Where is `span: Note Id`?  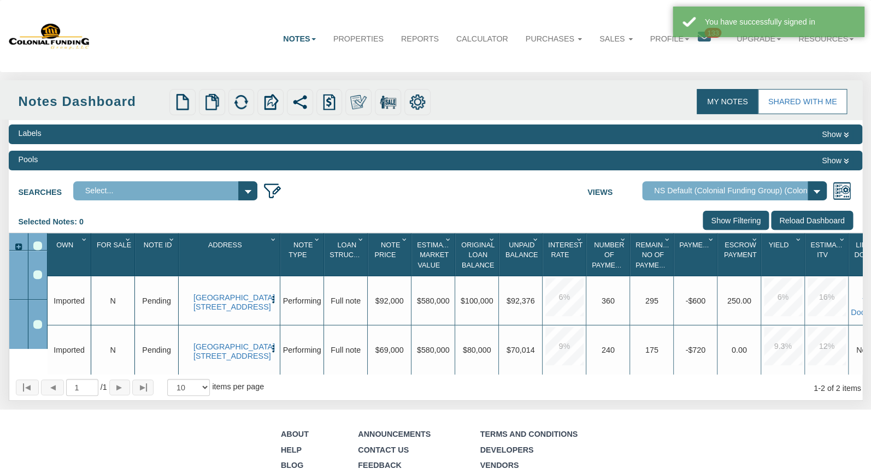
span: Note Id is located at coordinates (158, 245).